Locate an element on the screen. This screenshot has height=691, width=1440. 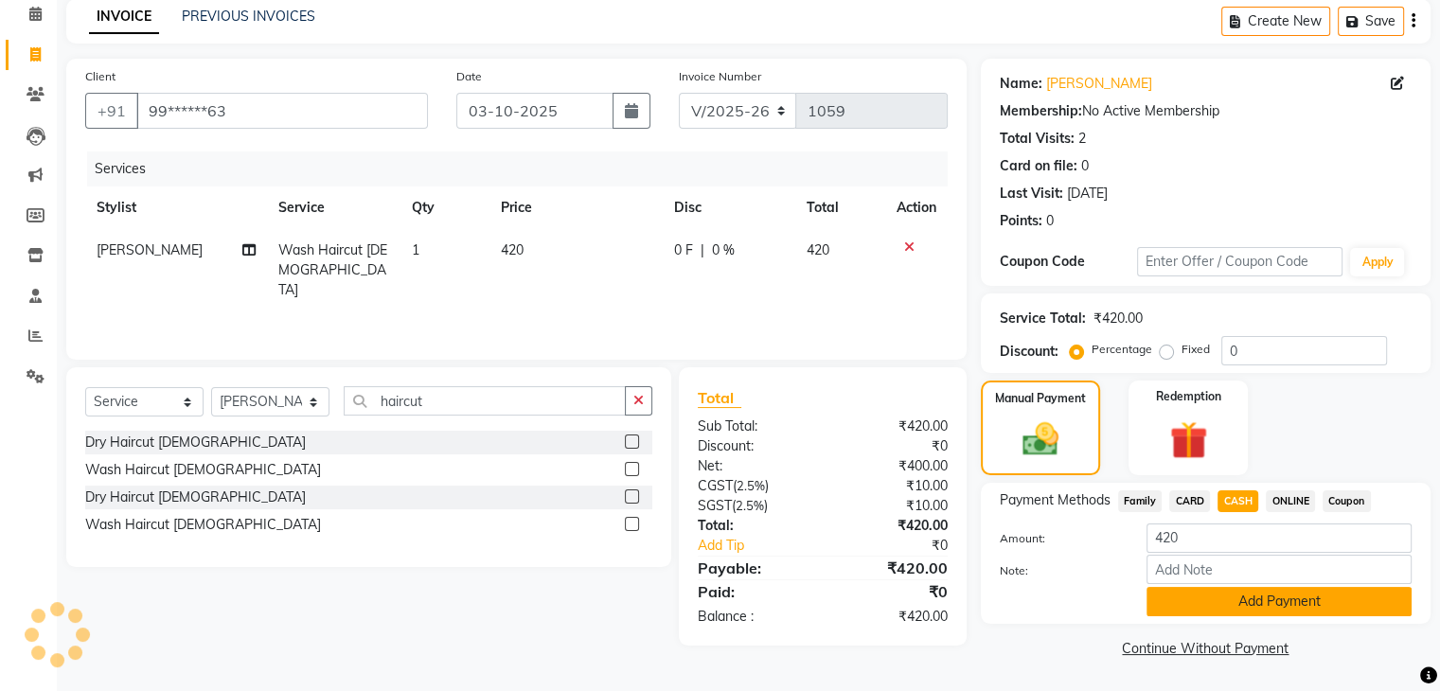
button: +91 is located at coordinates (112, 111).